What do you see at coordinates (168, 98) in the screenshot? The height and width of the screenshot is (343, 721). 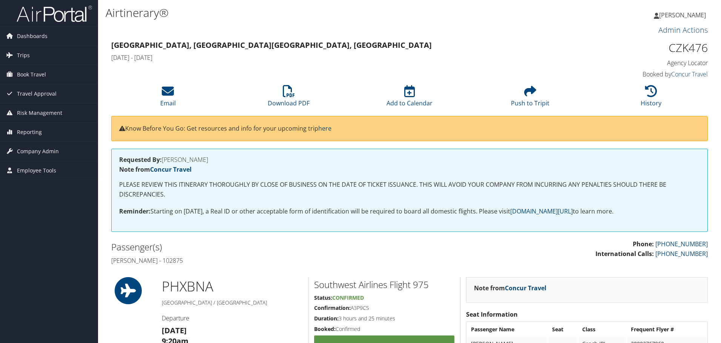 I see `a: Email` at bounding box center [168, 98].